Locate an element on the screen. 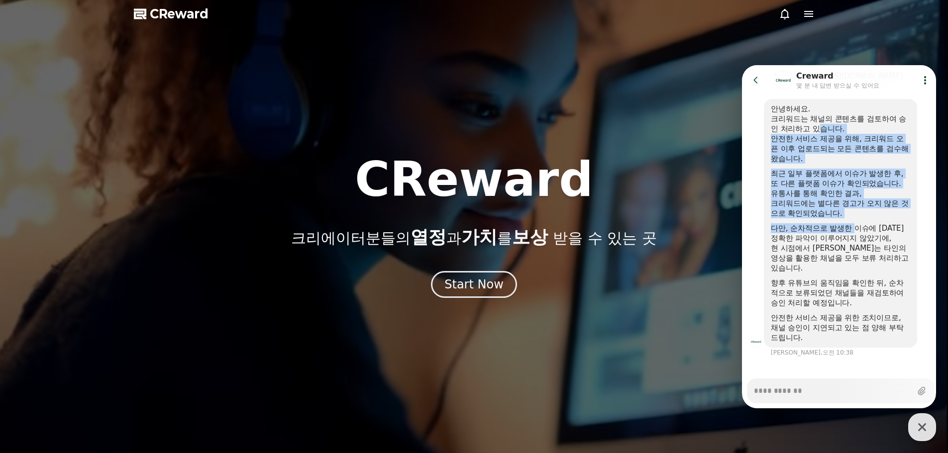 The width and height of the screenshot is (948, 453). div: 크리워드는 채널의 콘텐츠를 검토하여 승인 처리하고 있습니다. is located at coordinates (99, 59).